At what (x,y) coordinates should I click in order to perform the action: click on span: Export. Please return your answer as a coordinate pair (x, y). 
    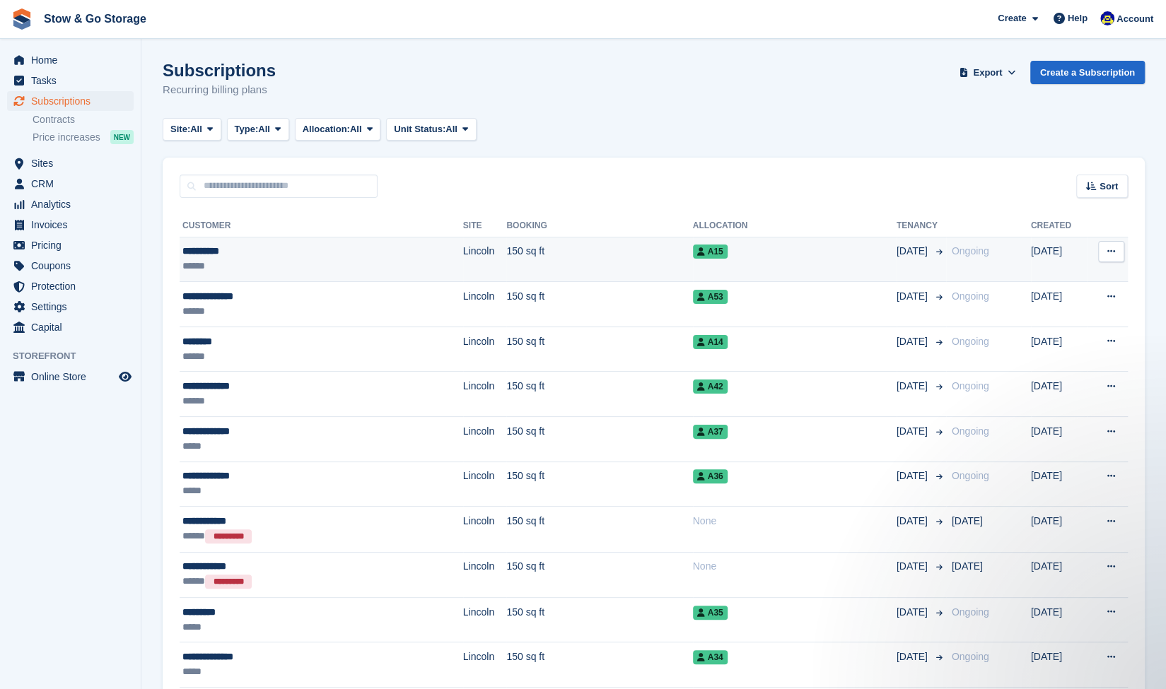
    Looking at the image, I should click on (987, 73).